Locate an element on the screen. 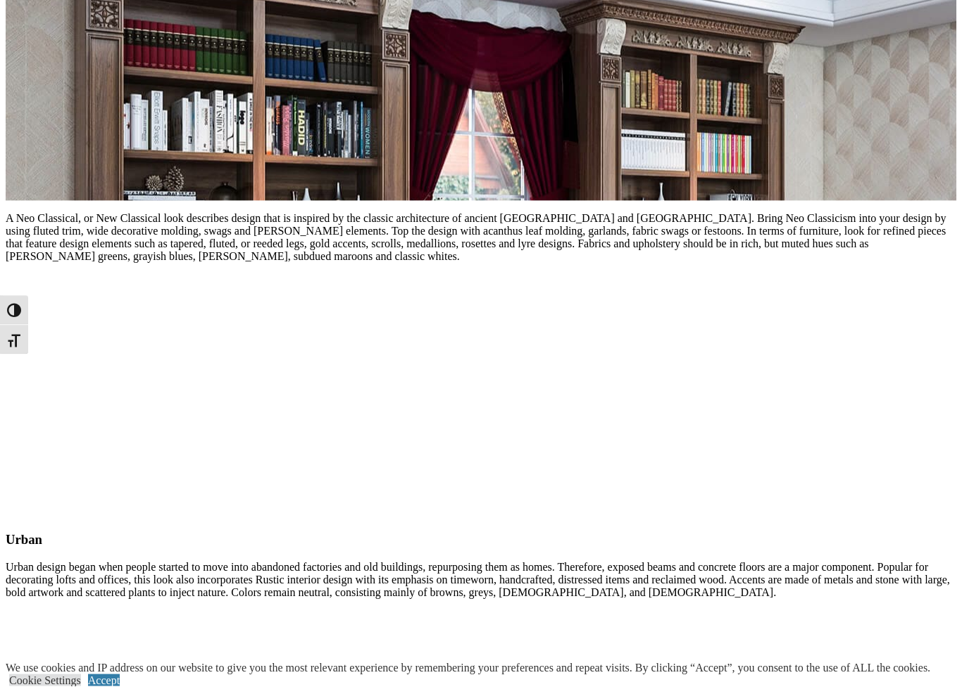  h3: Urban is located at coordinates (481, 540).